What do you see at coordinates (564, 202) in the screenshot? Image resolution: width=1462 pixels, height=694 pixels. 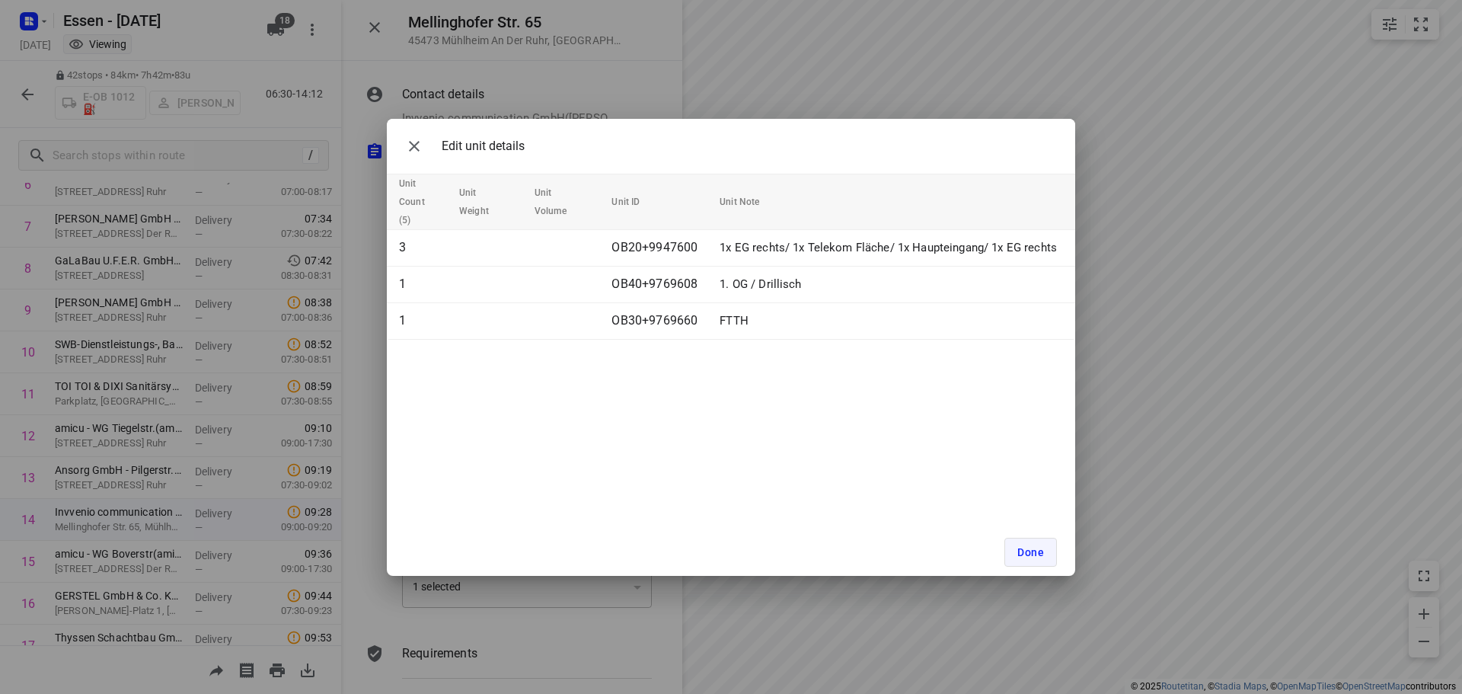 I see `span: Unit Volume` at bounding box center [564, 202].